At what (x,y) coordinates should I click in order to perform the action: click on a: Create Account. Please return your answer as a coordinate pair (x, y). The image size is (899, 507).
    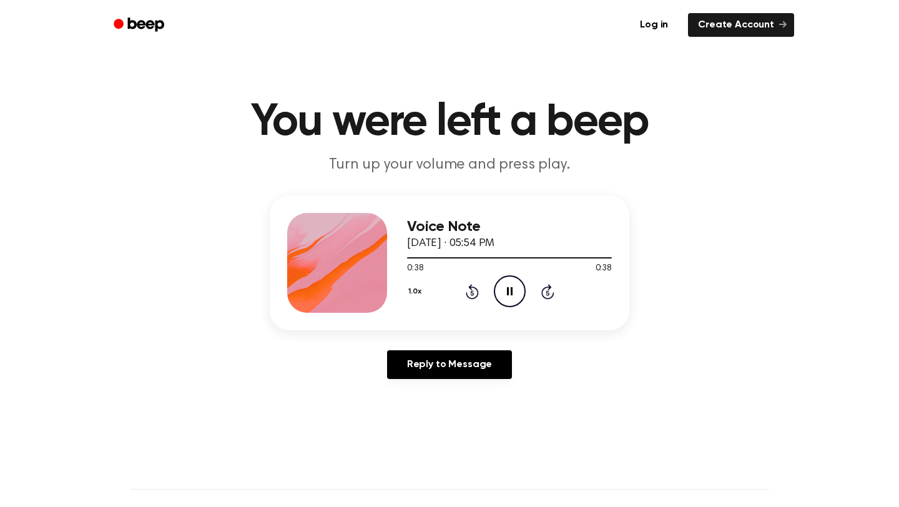
    Looking at the image, I should click on (741, 25).